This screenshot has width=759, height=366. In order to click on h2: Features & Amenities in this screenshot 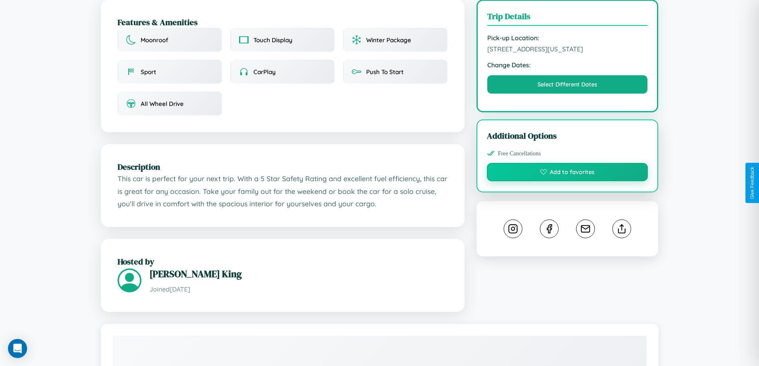, I will do `click(283, 22)`.